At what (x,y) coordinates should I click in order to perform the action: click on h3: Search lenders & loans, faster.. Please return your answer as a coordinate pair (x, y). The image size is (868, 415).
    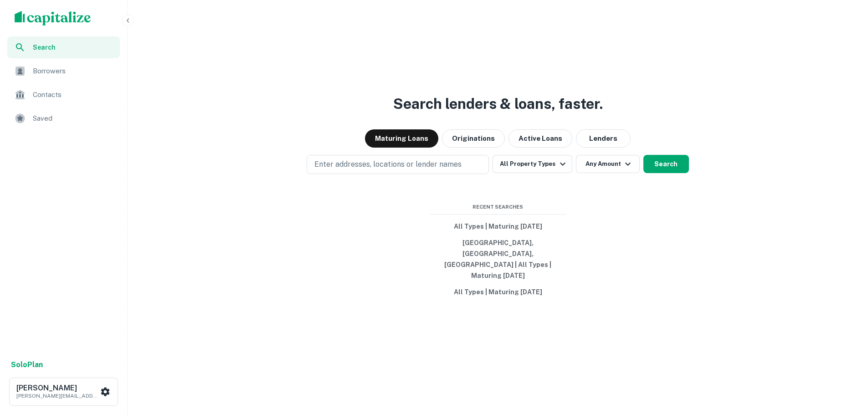
    Looking at the image, I should click on (498, 104).